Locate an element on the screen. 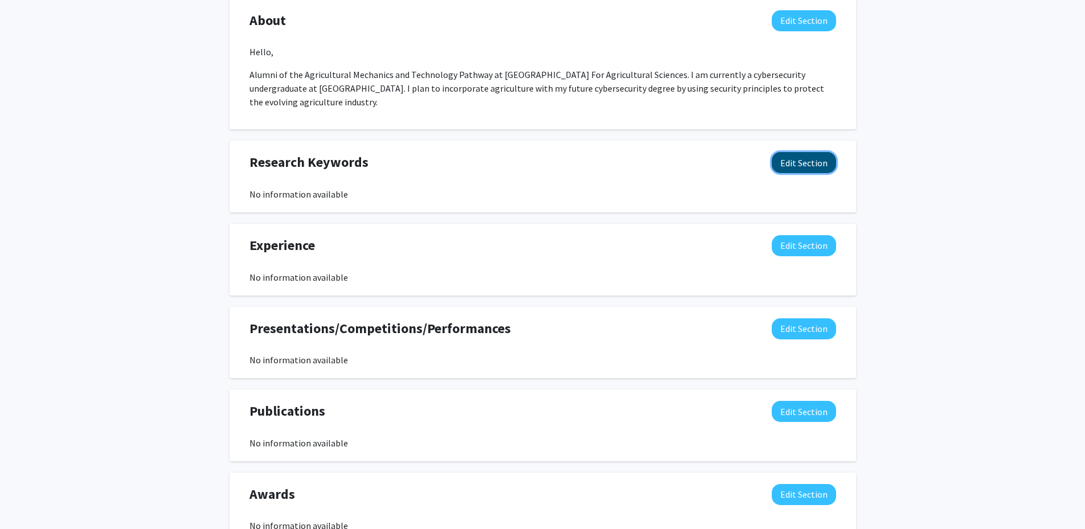 The width and height of the screenshot is (1085, 529). p: Hello, is located at coordinates (543, 52).